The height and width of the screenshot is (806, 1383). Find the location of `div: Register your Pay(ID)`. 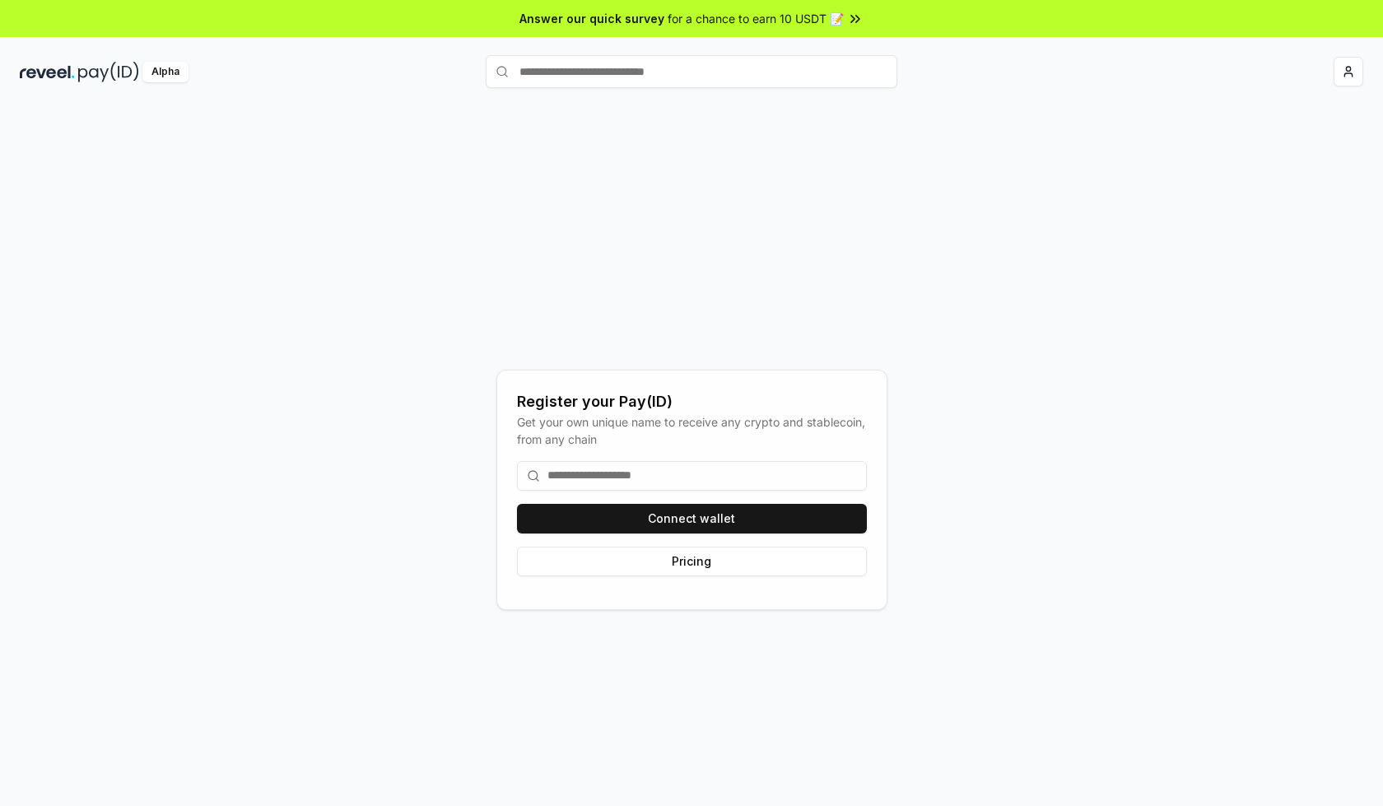

div: Register your Pay(ID) is located at coordinates (691, 402).